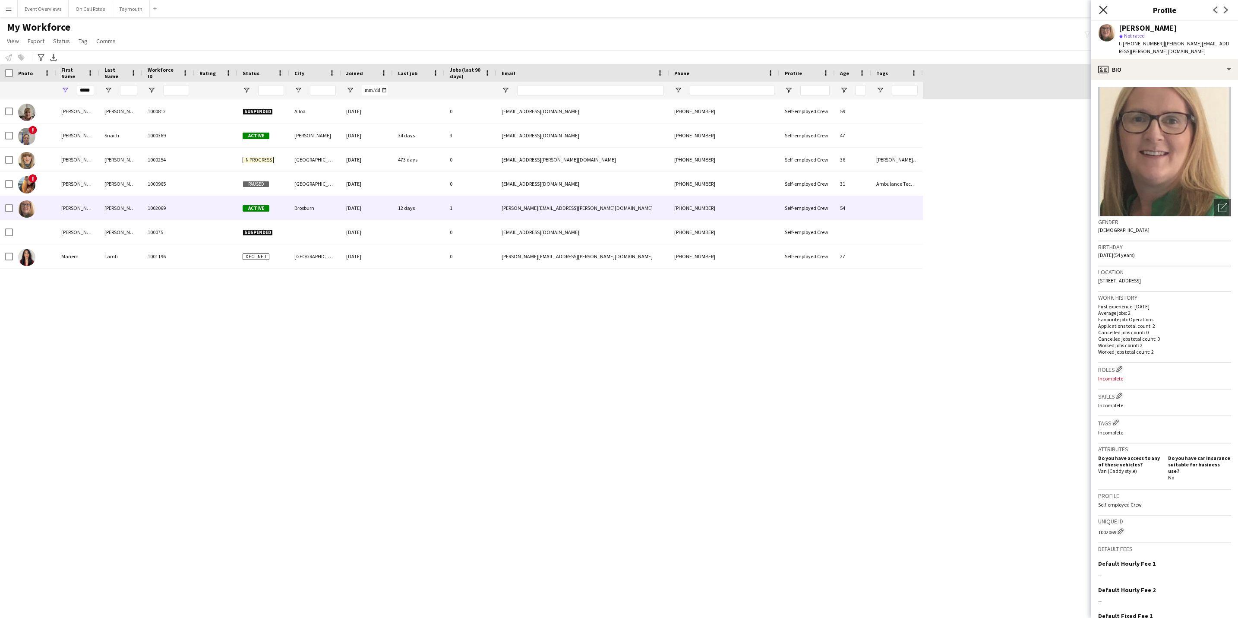 The height and width of the screenshot is (618, 1238). Describe the element at coordinates (85, 90) in the screenshot. I see `input: First Name Filter Input` at that location.